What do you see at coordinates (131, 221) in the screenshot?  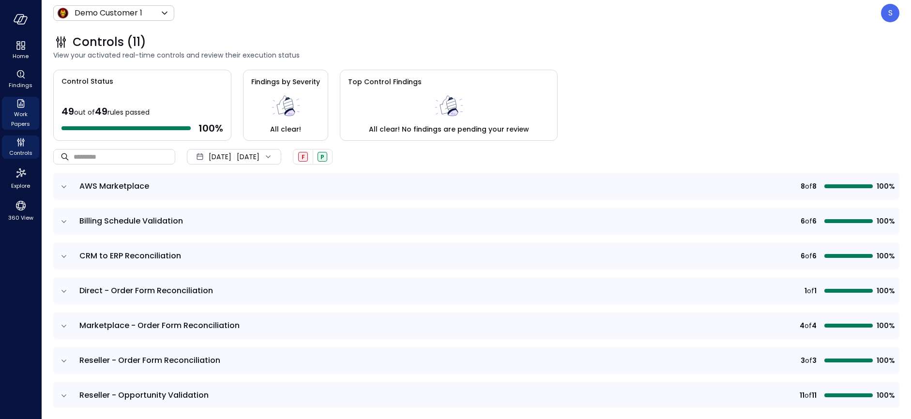 I see `span: Billing Schedule Validation` at bounding box center [131, 221].